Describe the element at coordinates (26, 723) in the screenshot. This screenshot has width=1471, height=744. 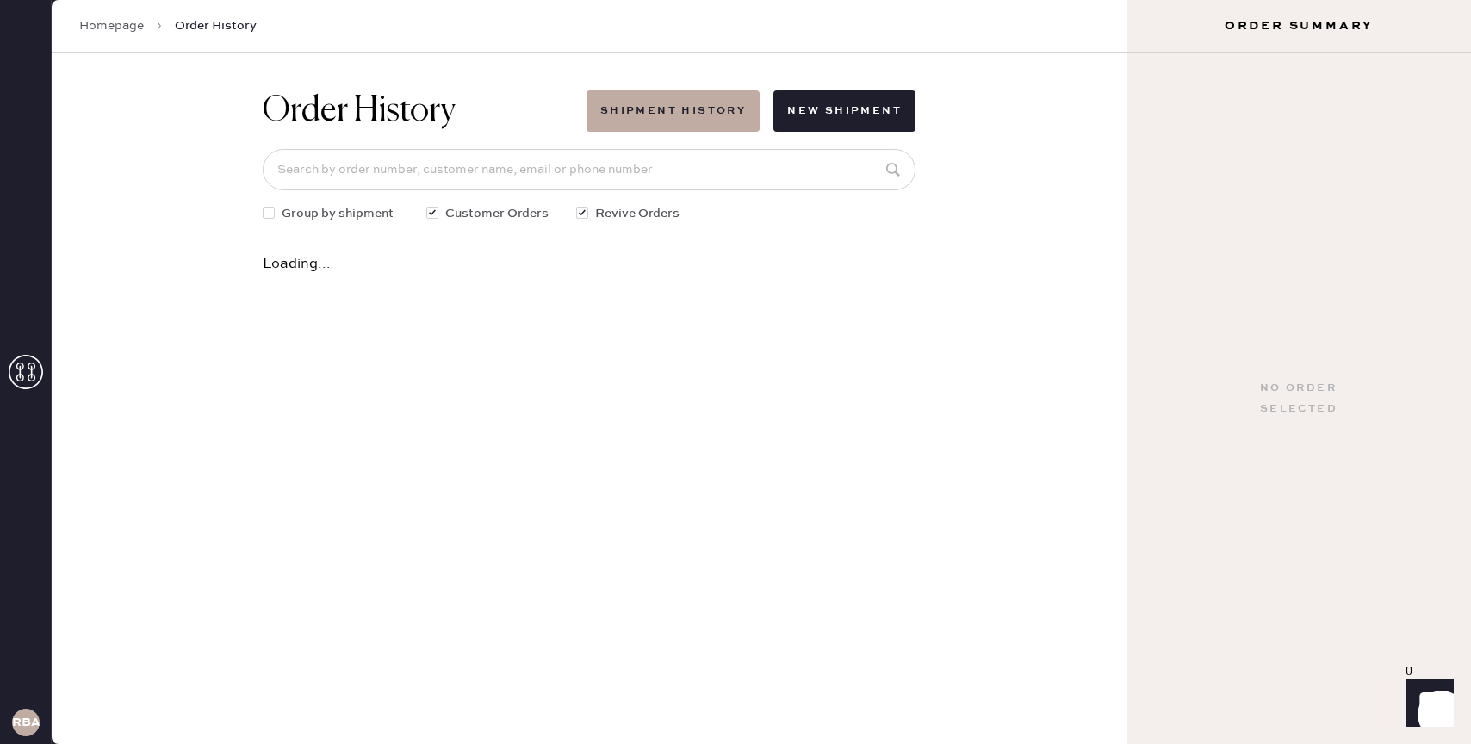
I see `h3: RBA` at that location.